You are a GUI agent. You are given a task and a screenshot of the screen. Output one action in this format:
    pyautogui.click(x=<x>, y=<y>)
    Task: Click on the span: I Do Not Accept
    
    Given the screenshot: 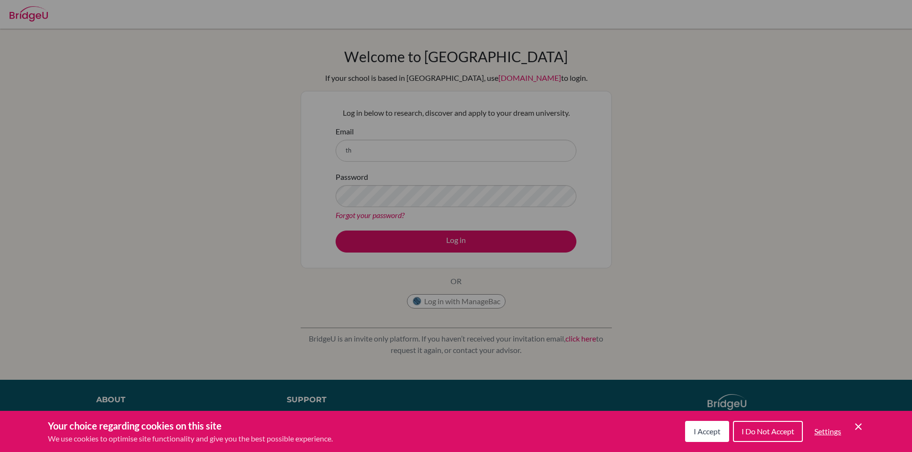 What is the action you would take?
    pyautogui.click(x=768, y=431)
    